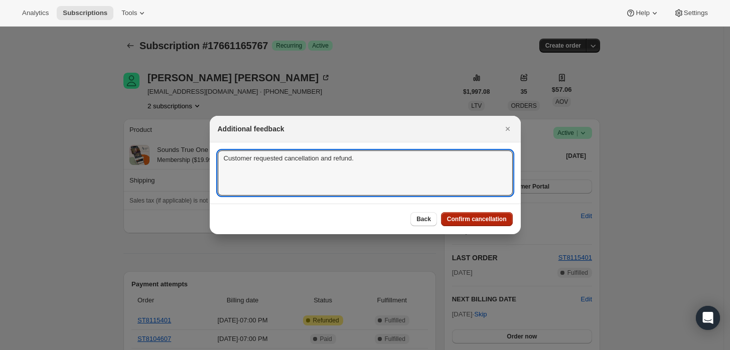 Image resolution: width=730 pixels, height=350 pixels. Describe the element at coordinates (85, 13) in the screenshot. I see `button: Subscriptions` at that location.